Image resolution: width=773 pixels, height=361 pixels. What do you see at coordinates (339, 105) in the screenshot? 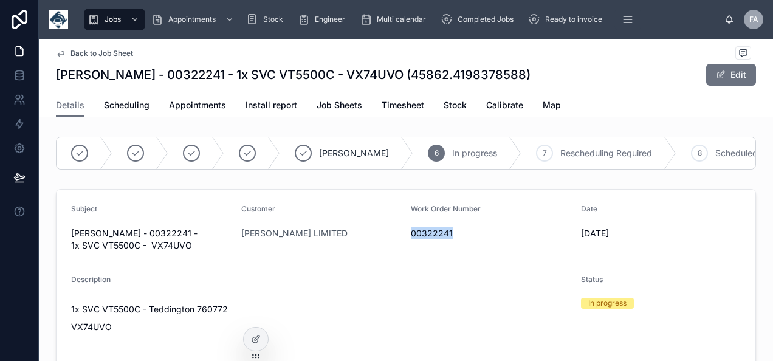
I see `span: Job Sheets` at bounding box center [339, 105].